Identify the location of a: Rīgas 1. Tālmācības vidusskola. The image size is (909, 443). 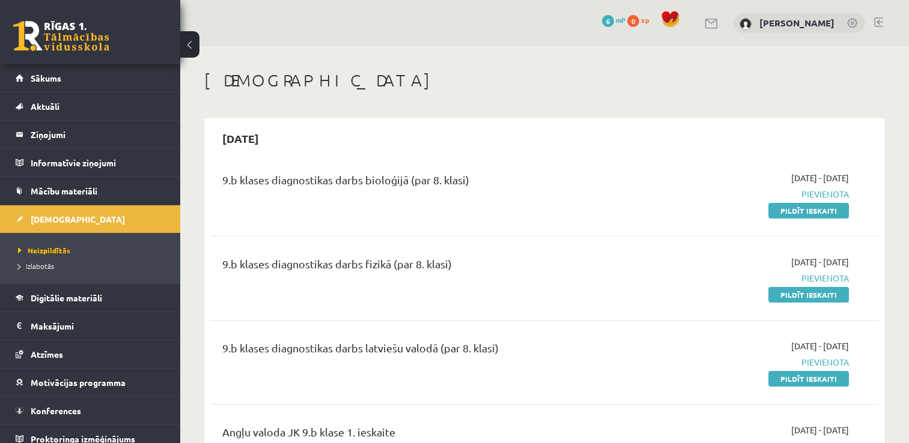
(61, 36).